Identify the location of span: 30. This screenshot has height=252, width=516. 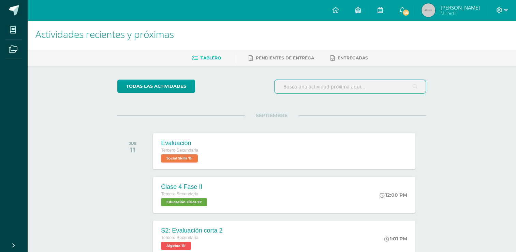
(406, 13).